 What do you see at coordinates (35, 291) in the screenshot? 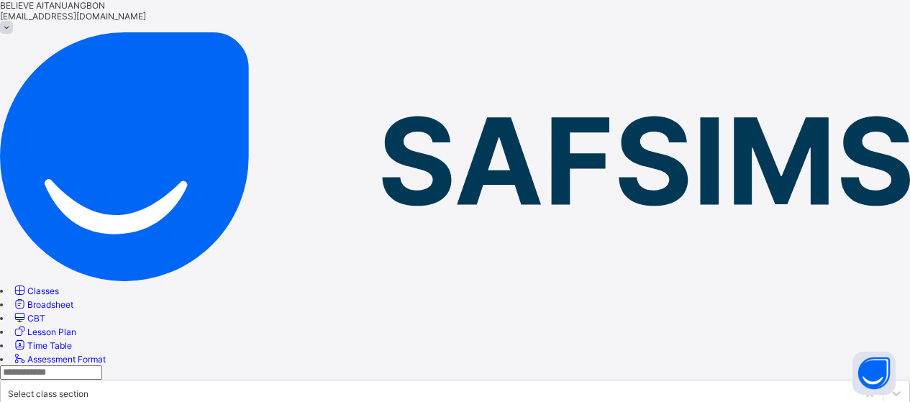
I see `a: Classes` at bounding box center [35, 291].